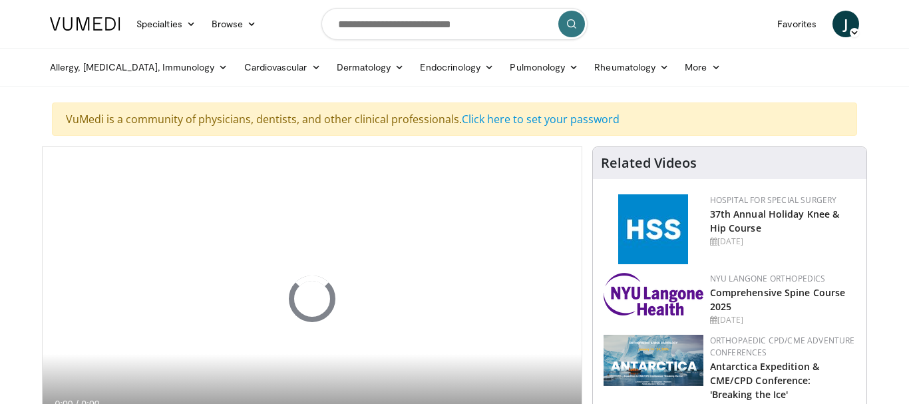  I want to click on a: Rheumatology, so click(632, 67).